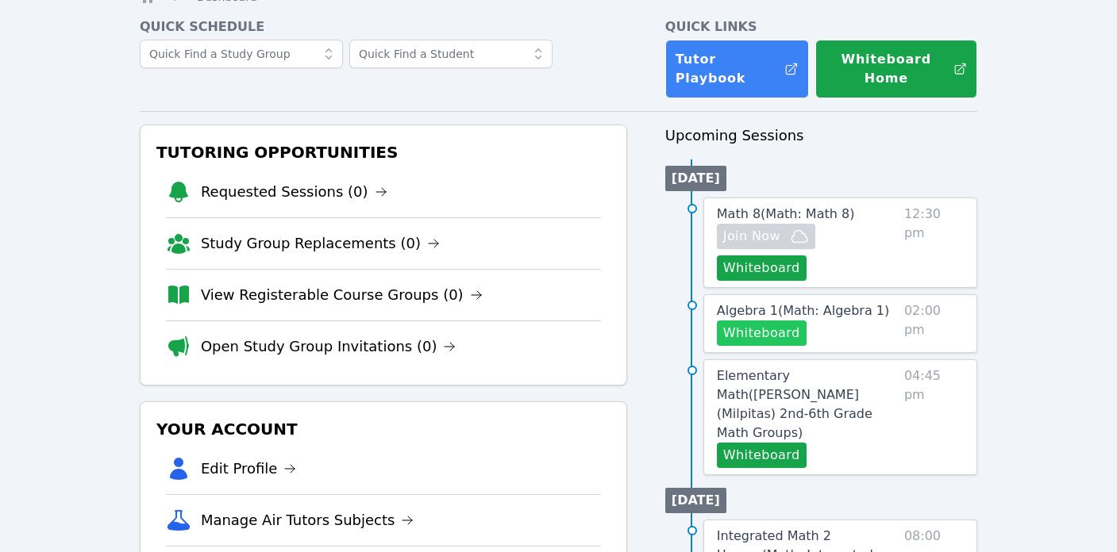  I want to click on a: Edit Profile, so click(248, 469).